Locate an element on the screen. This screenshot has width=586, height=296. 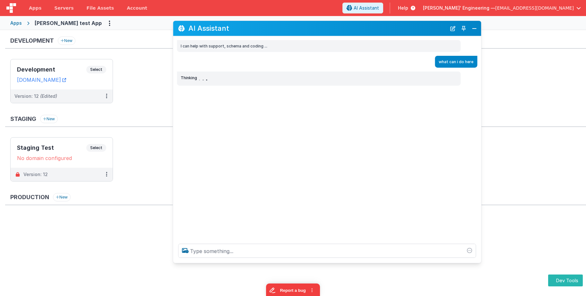
button: Close is located at coordinates (474, 28).